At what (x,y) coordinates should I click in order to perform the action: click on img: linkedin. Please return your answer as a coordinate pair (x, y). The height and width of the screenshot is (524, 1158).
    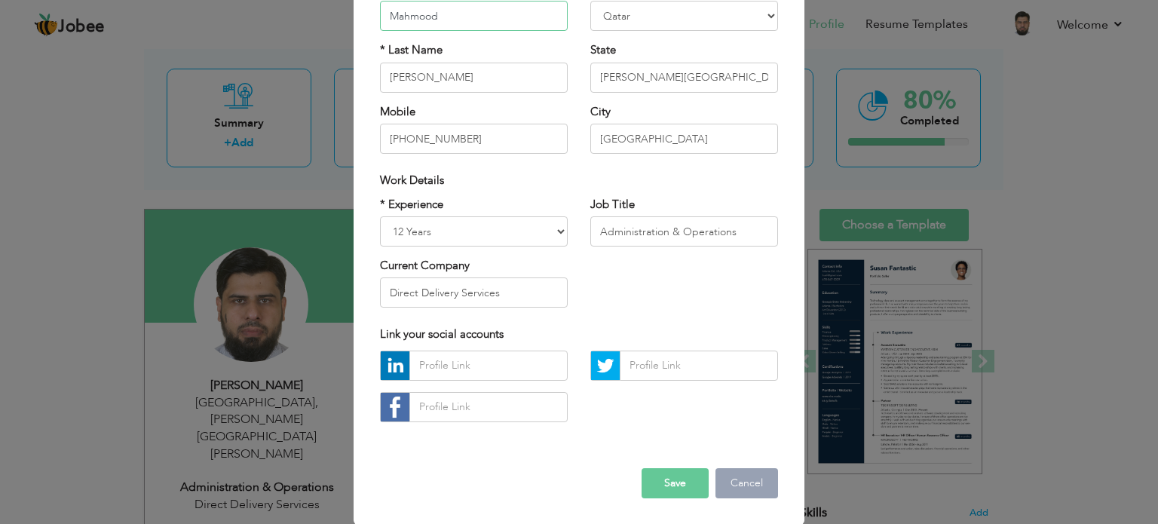
    Looking at the image, I should click on (395, 366).